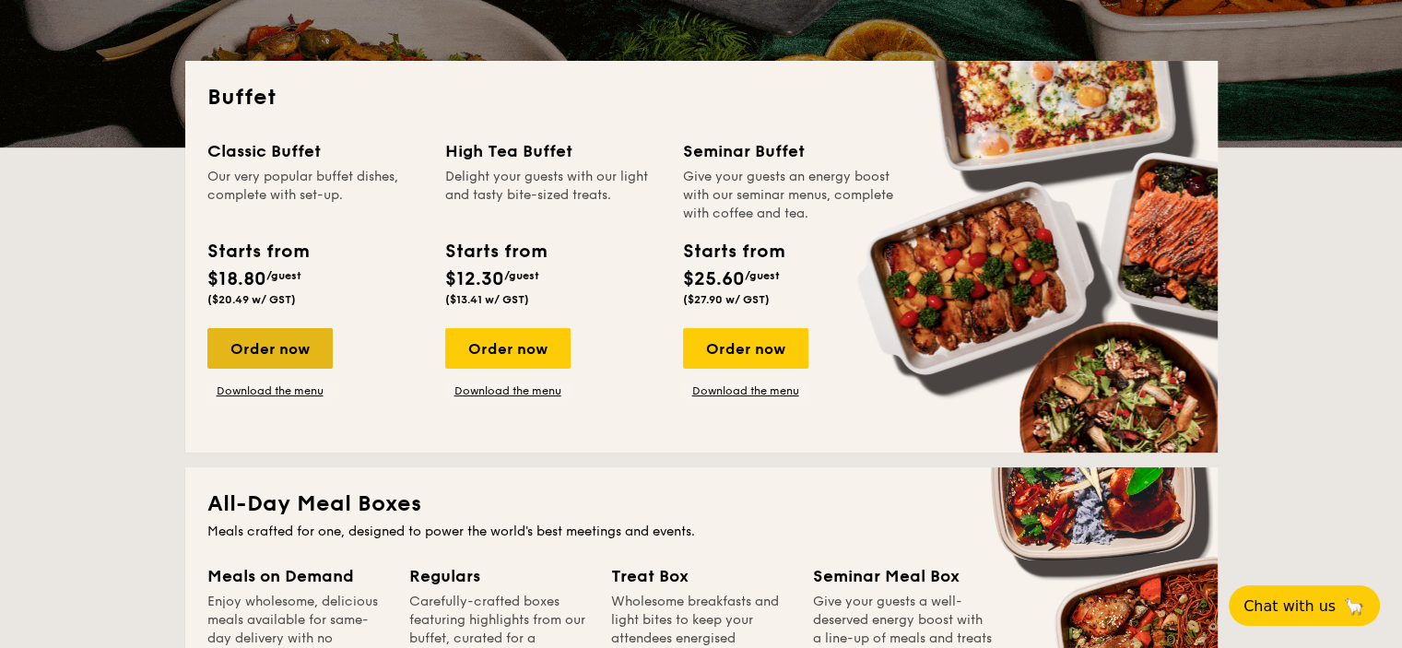 The height and width of the screenshot is (648, 1402). Describe the element at coordinates (475, 279) in the screenshot. I see `span: $12.30` at that location.